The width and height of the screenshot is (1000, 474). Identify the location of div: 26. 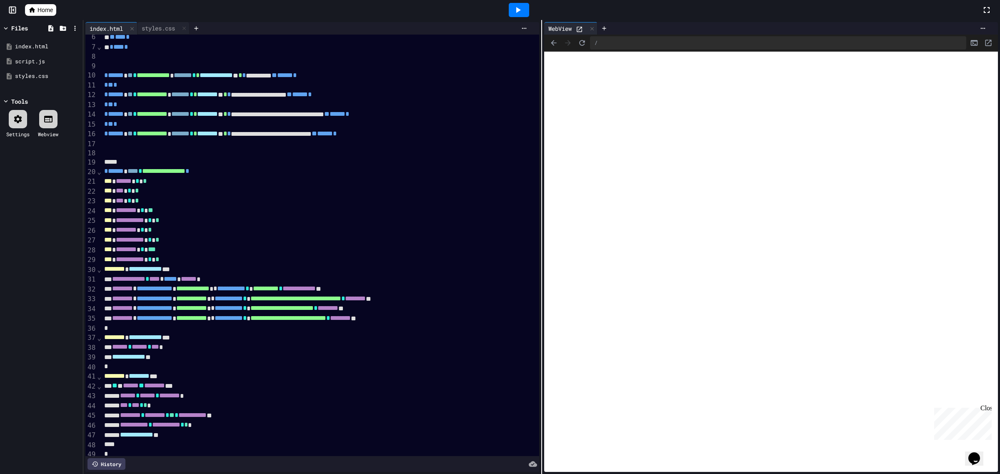
(91, 231).